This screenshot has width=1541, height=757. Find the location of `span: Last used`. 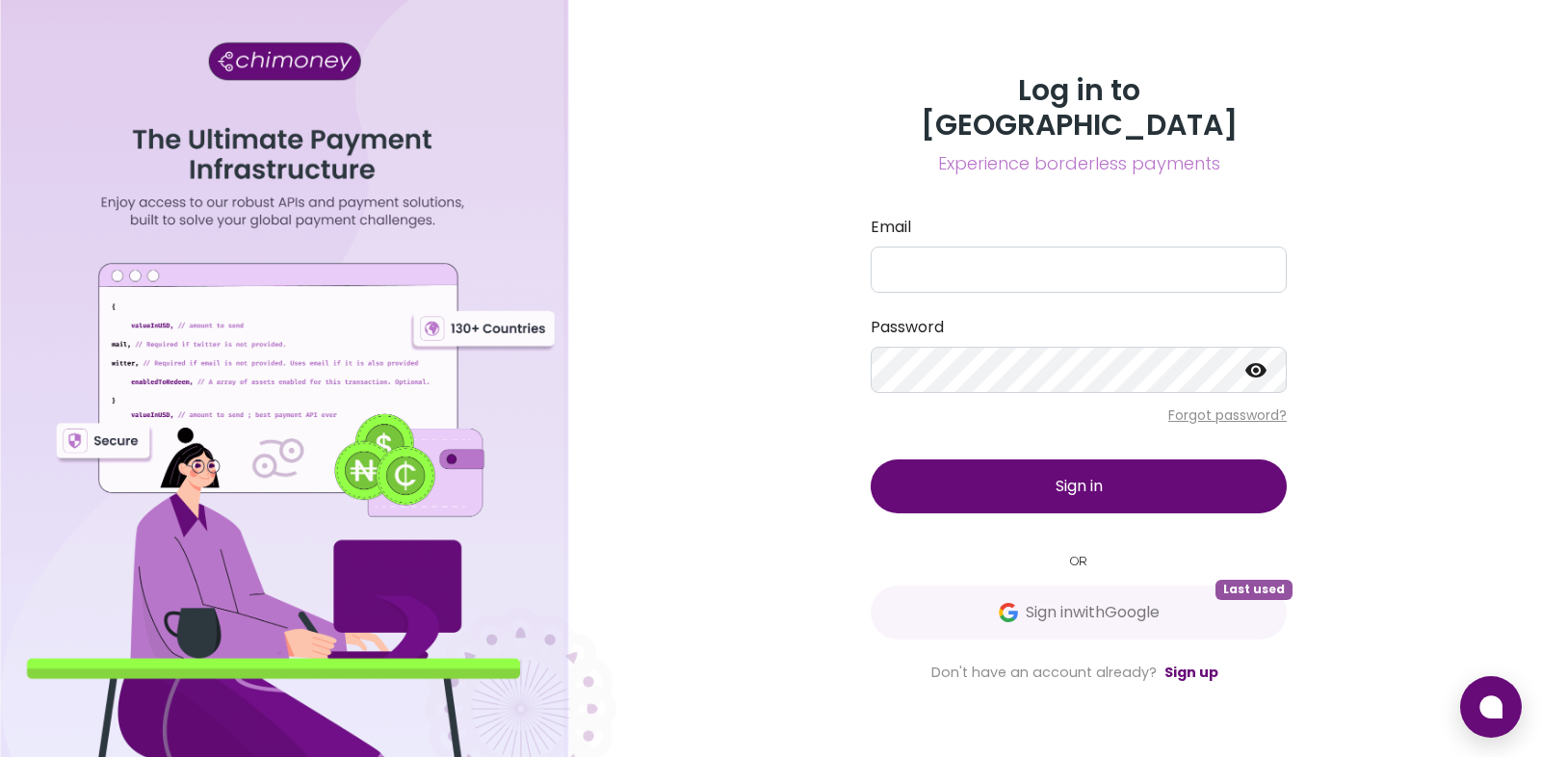

span: Last used is located at coordinates (1254, 590).